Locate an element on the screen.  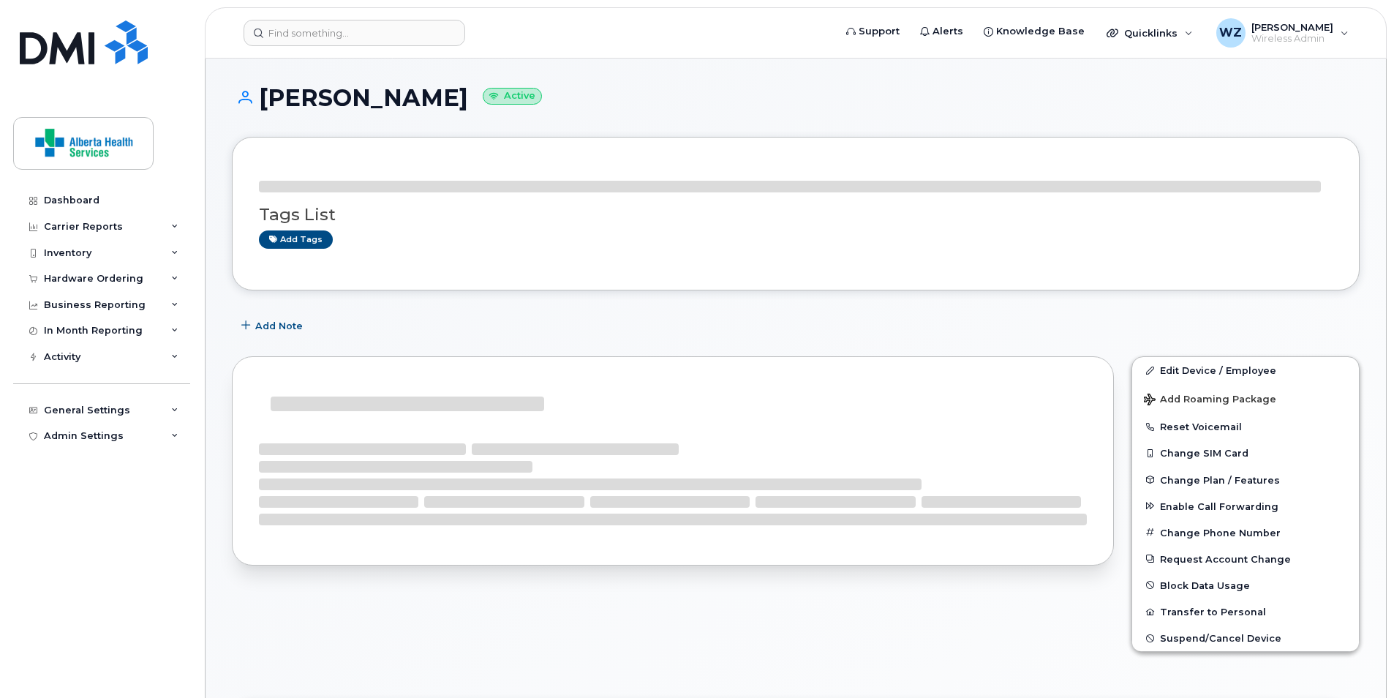
button: Add Roaming Package is located at coordinates (1246, 398).